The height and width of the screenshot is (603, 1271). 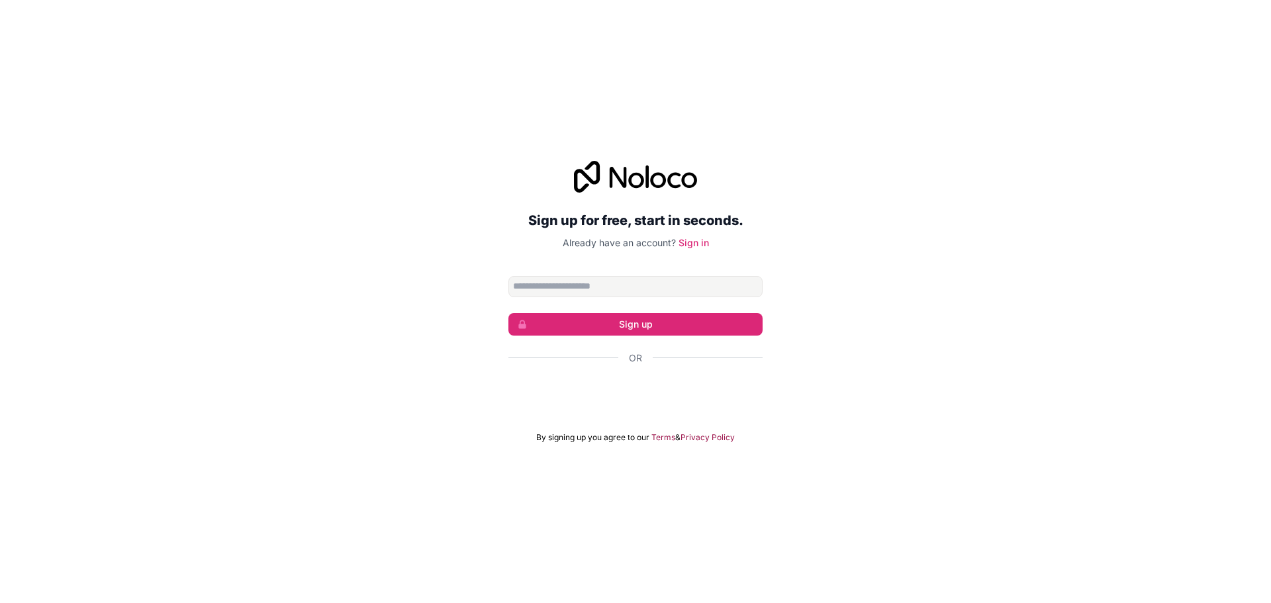 What do you see at coordinates (708, 438) in the screenshot?
I see `a: Privacy Policy` at bounding box center [708, 438].